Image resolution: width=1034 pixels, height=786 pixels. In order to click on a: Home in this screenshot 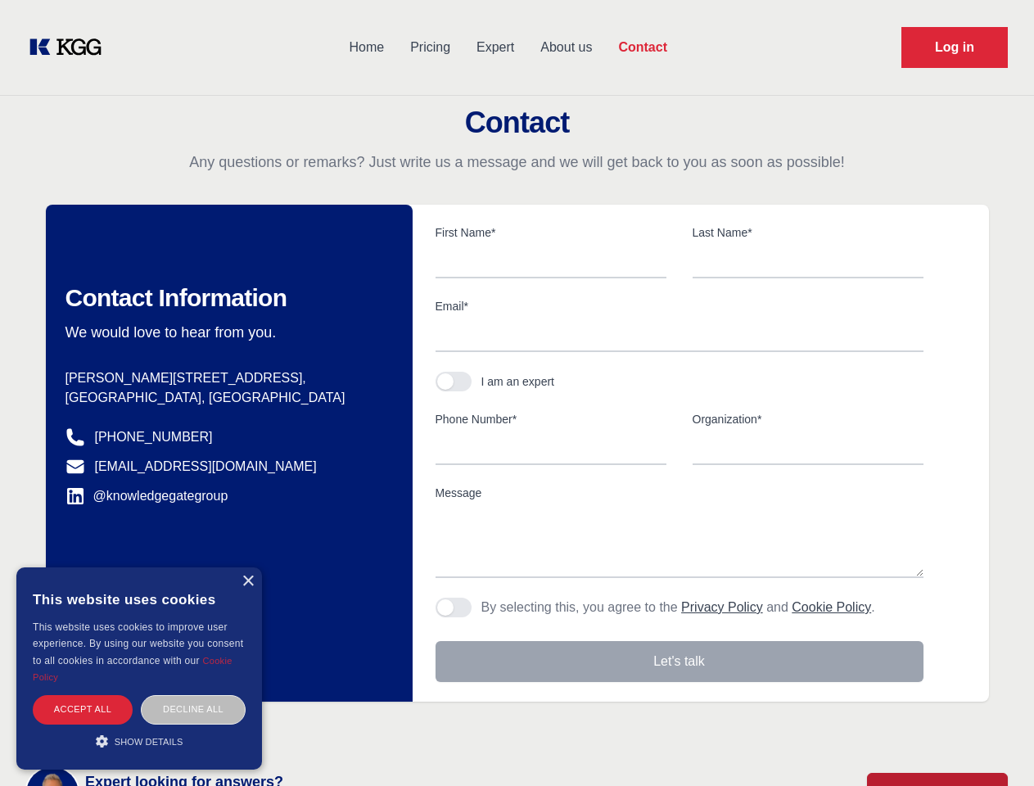, I will do `click(366, 47)`.